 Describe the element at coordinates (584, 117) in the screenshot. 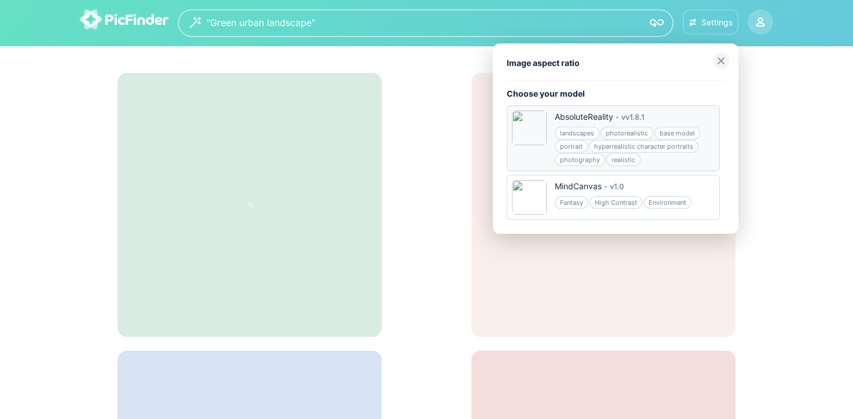

I see `div: AbsoluteReality` at that location.